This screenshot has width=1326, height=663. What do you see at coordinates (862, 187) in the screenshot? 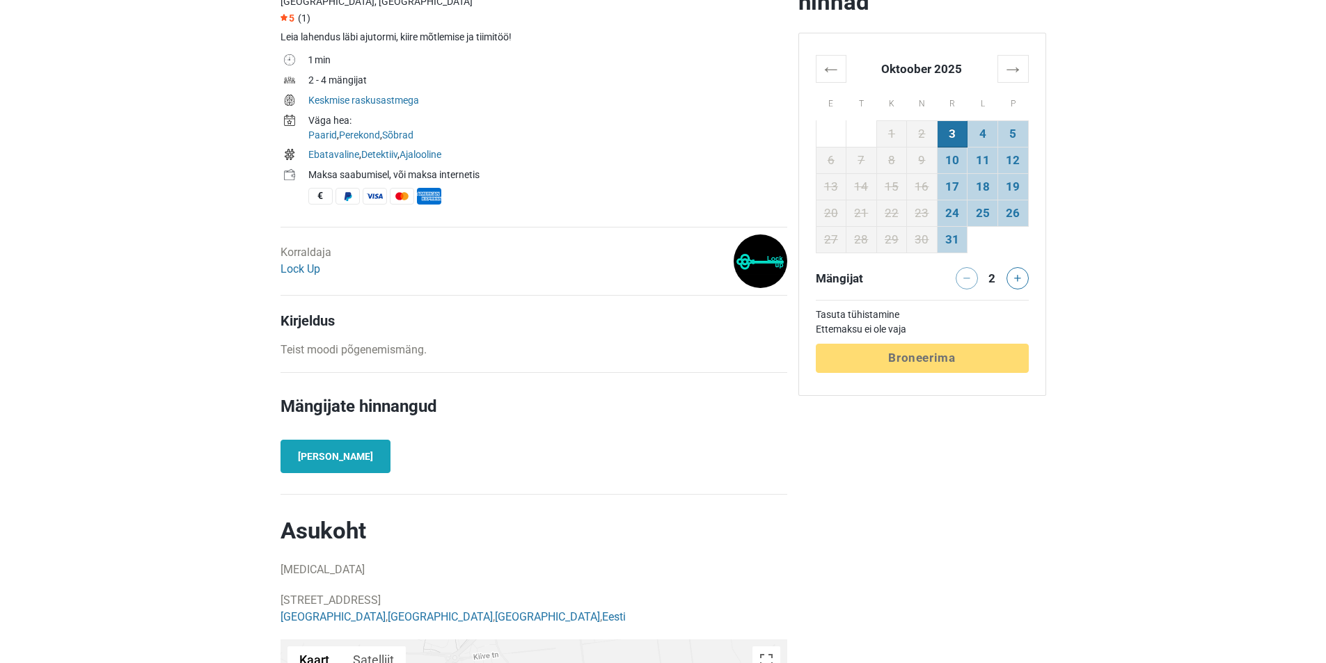
I see `td: 14` at bounding box center [862, 187].